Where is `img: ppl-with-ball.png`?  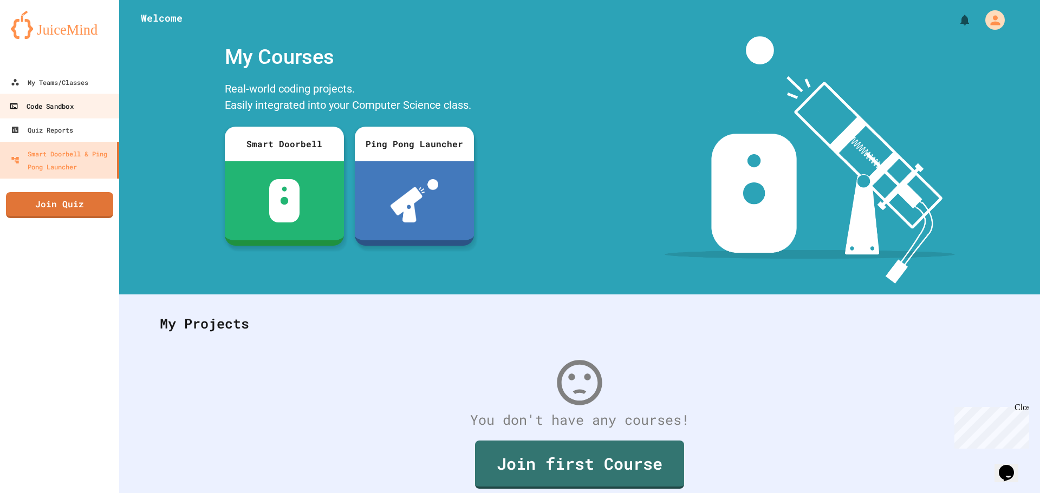
img: ppl-with-ball.png is located at coordinates (414, 201).